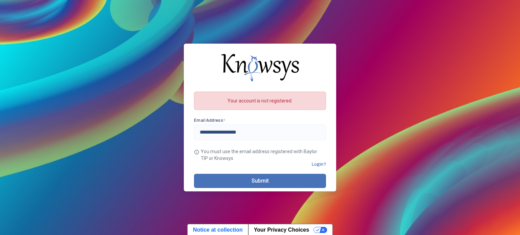 This screenshot has width=520, height=235. Describe the element at coordinates (262, 155) in the screenshot. I see `mat-hint: You must use the email address registered with Baylor TIP or Knowsys` at that location.